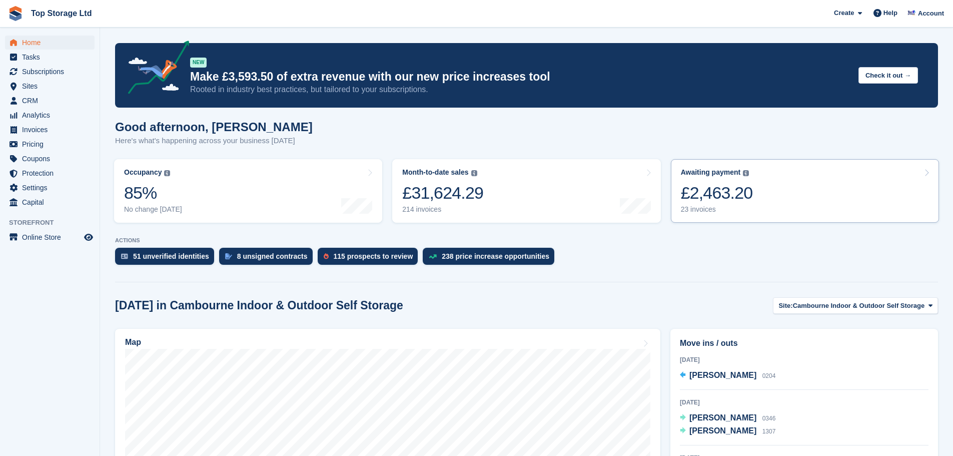 Image resolution: width=953 pixels, height=456 pixels. What do you see at coordinates (931, 14) in the screenshot?
I see `span: Account` at bounding box center [931, 14].